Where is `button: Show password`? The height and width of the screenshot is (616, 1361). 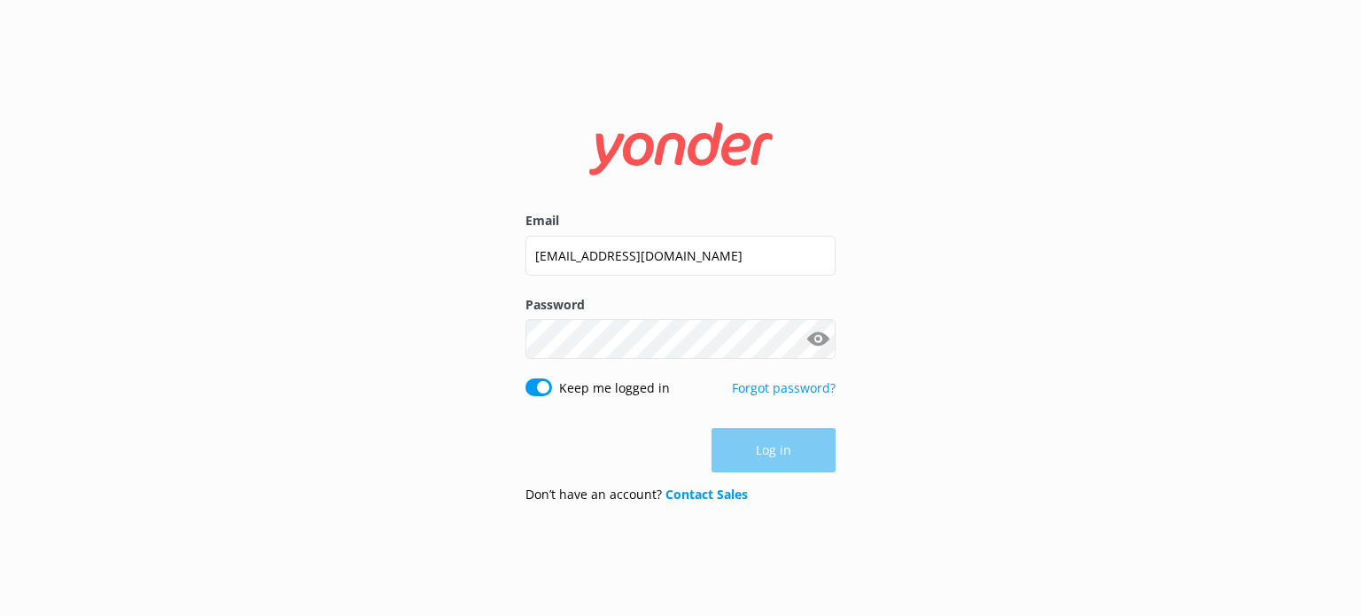
button: Show password is located at coordinates (818, 339).